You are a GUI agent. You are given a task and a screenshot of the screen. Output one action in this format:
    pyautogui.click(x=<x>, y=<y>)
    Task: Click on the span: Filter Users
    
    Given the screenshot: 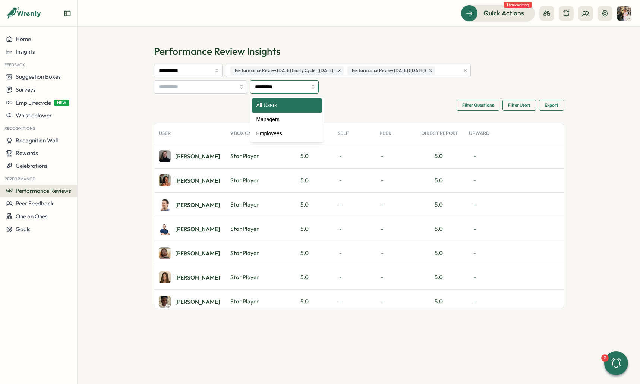 What is the action you would take?
    pyautogui.click(x=519, y=105)
    